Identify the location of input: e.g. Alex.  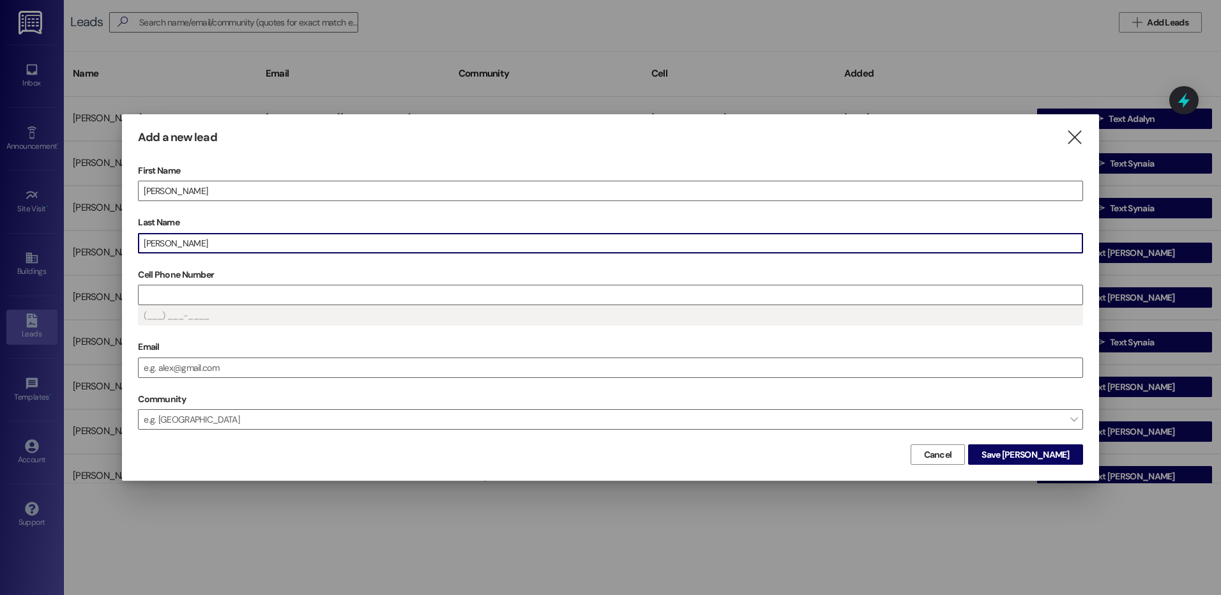
(611, 191).